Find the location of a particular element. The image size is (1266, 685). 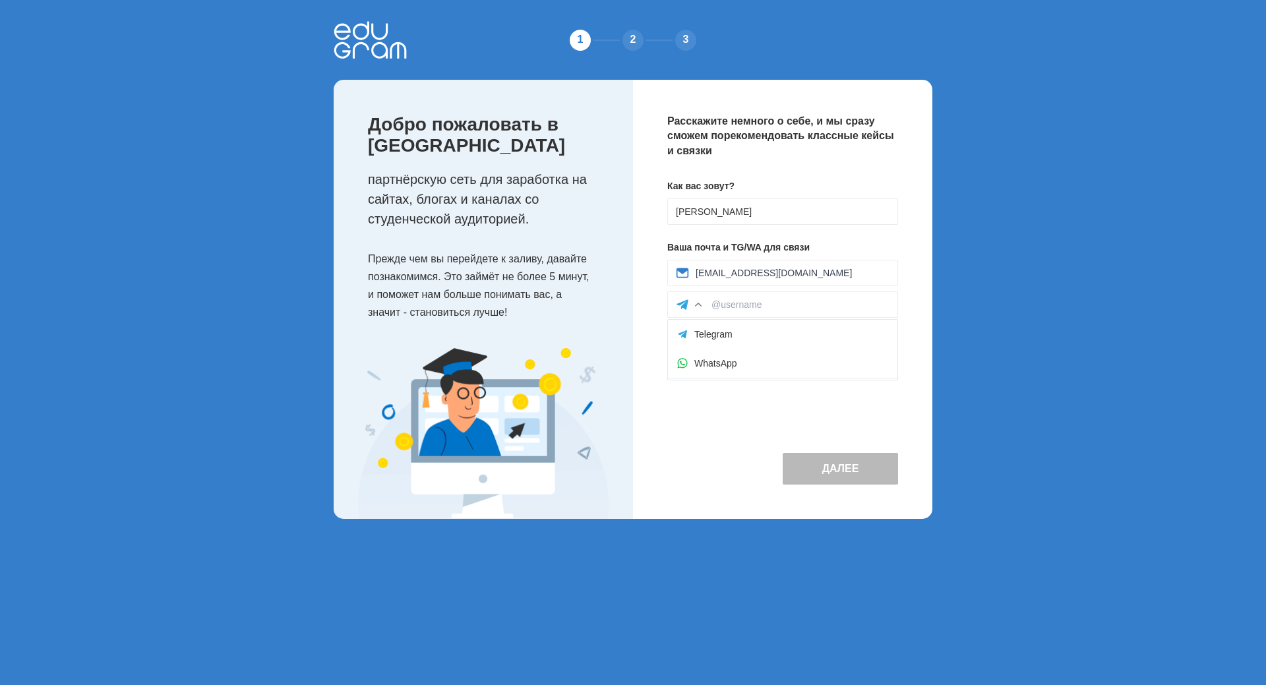

p: партнёрскую сеть для заработка на сайтах, блогах и каналах со студенческой аудиторией. is located at coordinates (487, 199).